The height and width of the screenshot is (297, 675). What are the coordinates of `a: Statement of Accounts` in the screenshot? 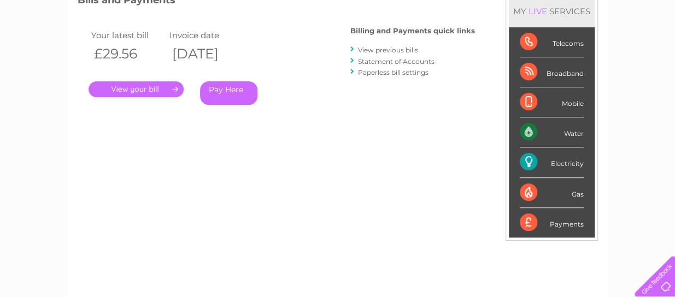 It's located at (396, 61).